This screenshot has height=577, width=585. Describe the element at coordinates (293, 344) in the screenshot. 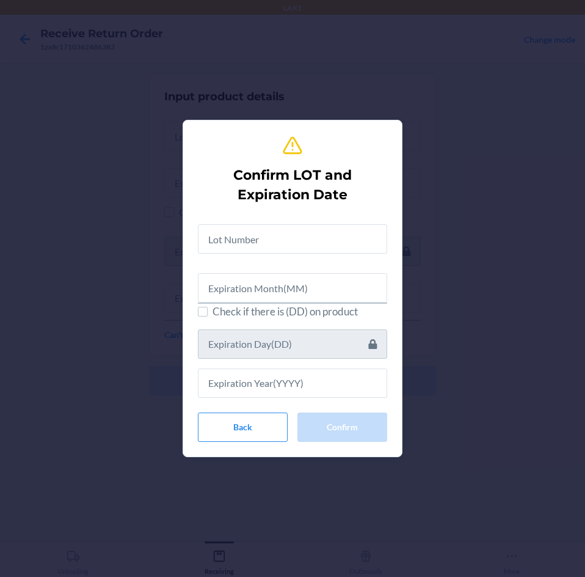

I see `input: Expiration Day(DD)` at that location.